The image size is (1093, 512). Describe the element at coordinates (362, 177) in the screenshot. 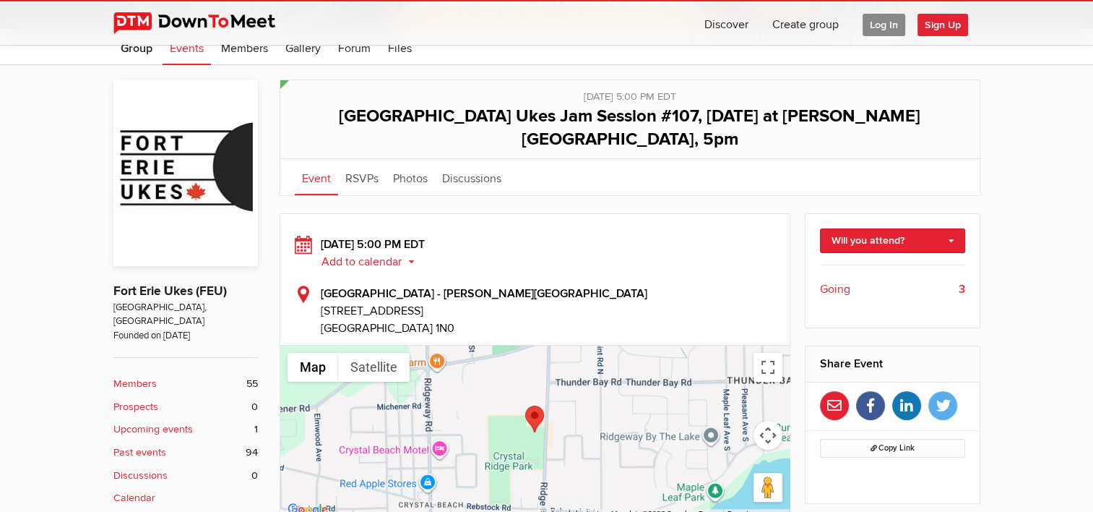

I see `a: RSVPs` at that location.